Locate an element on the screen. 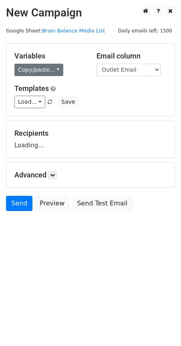  h2: New Campaign is located at coordinates (90, 13).